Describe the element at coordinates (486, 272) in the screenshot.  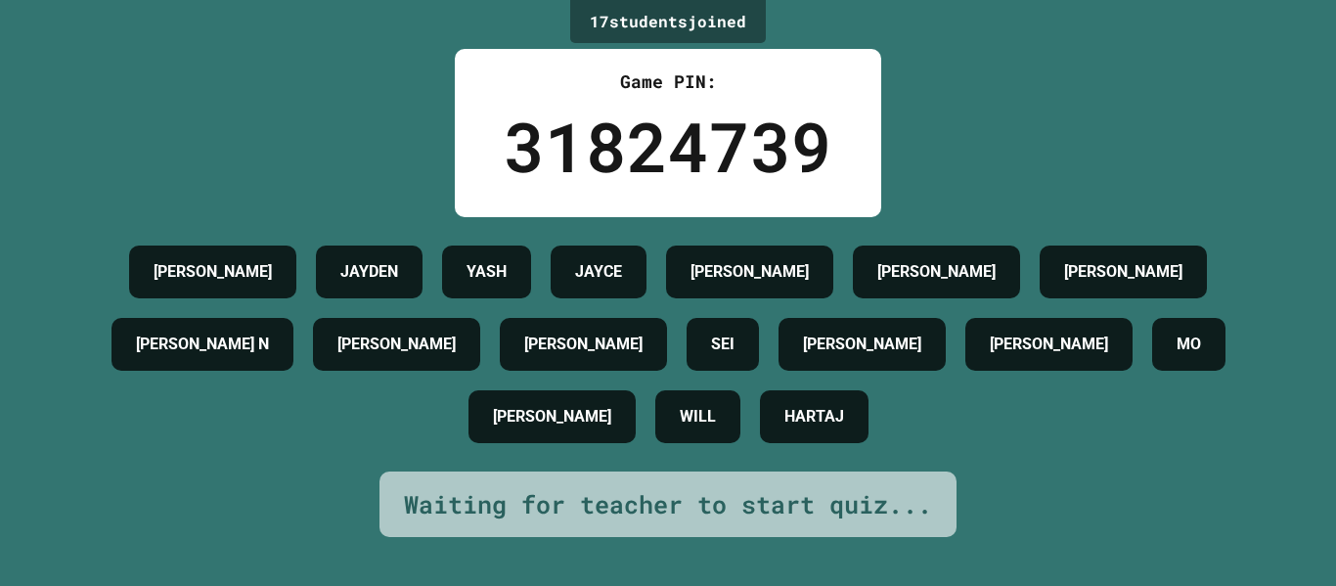
I see `h4: YASH` at that location.